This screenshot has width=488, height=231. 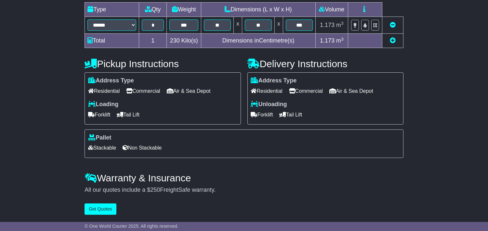 What do you see at coordinates (325, 64) in the screenshot?
I see `h4: Delivery Instructions` at bounding box center [325, 64].